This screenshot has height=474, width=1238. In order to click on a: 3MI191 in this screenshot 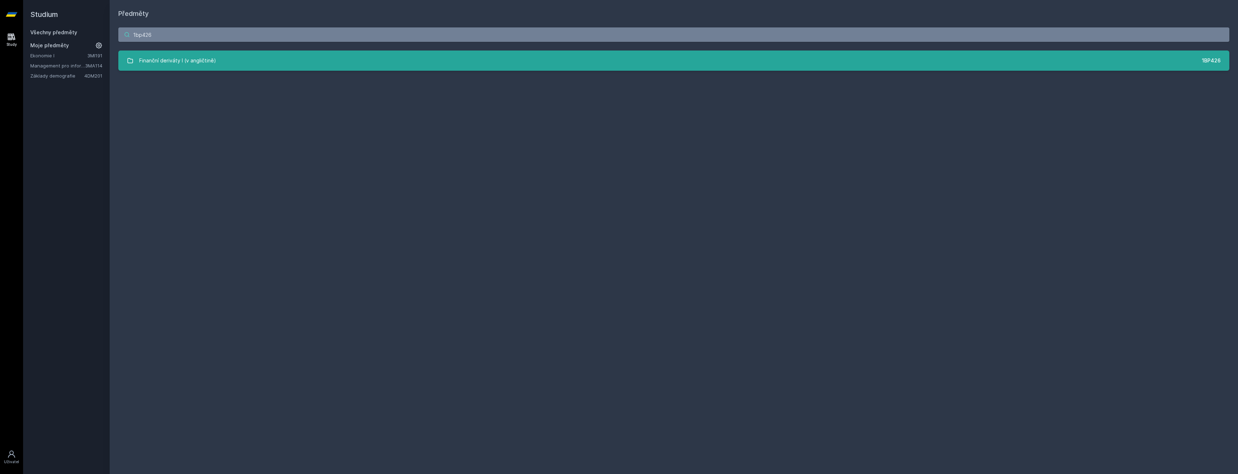, I will do `click(95, 56)`.